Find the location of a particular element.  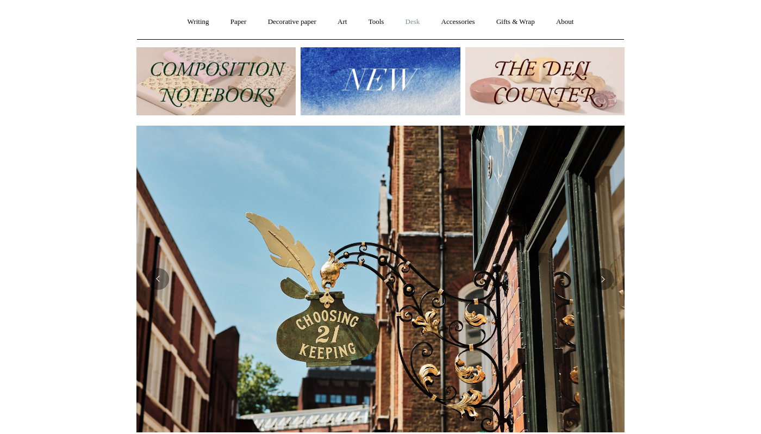

button: Next is located at coordinates (603, 279).